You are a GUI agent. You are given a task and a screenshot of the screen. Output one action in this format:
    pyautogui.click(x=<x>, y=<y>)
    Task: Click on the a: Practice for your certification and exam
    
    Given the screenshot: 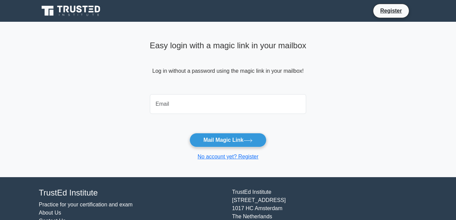 What is the action you would take?
    pyautogui.click(x=86, y=204)
    